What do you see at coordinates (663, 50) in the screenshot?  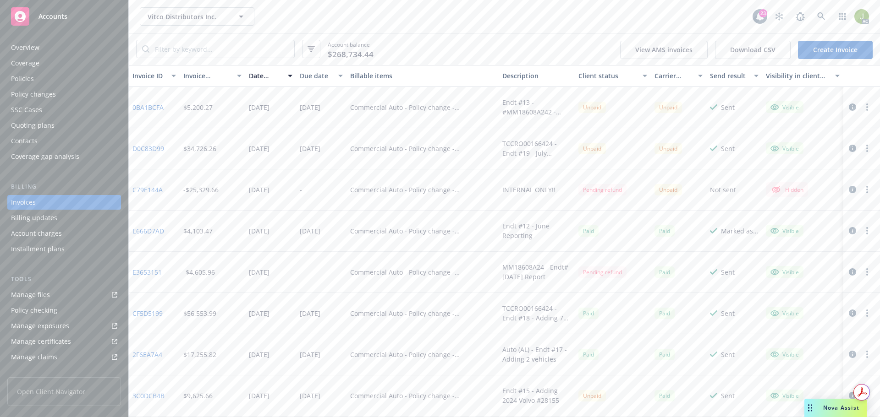 I see `button: View AMS invoices` at bounding box center [663, 50].